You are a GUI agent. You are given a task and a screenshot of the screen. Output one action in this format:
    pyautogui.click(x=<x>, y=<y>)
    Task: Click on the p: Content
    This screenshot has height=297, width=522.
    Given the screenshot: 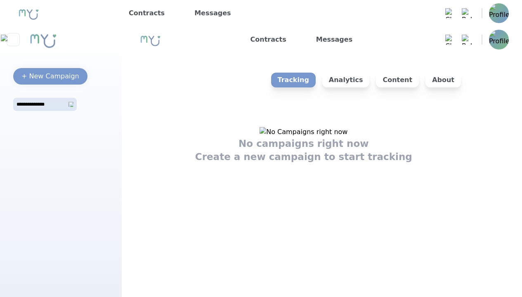 What is the action you would take?
    pyautogui.click(x=397, y=80)
    